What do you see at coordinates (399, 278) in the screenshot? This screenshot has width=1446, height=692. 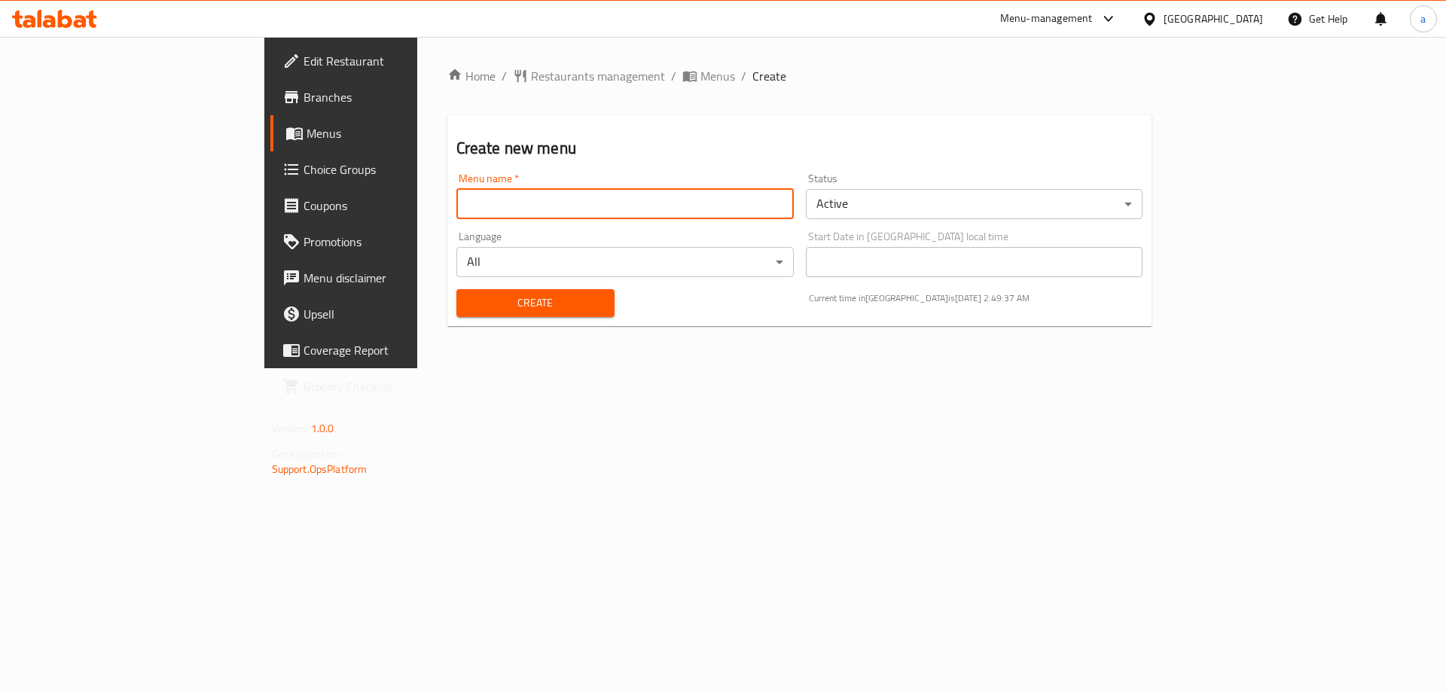 I see `span: Menu disclaimer` at bounding box center [399, 278].